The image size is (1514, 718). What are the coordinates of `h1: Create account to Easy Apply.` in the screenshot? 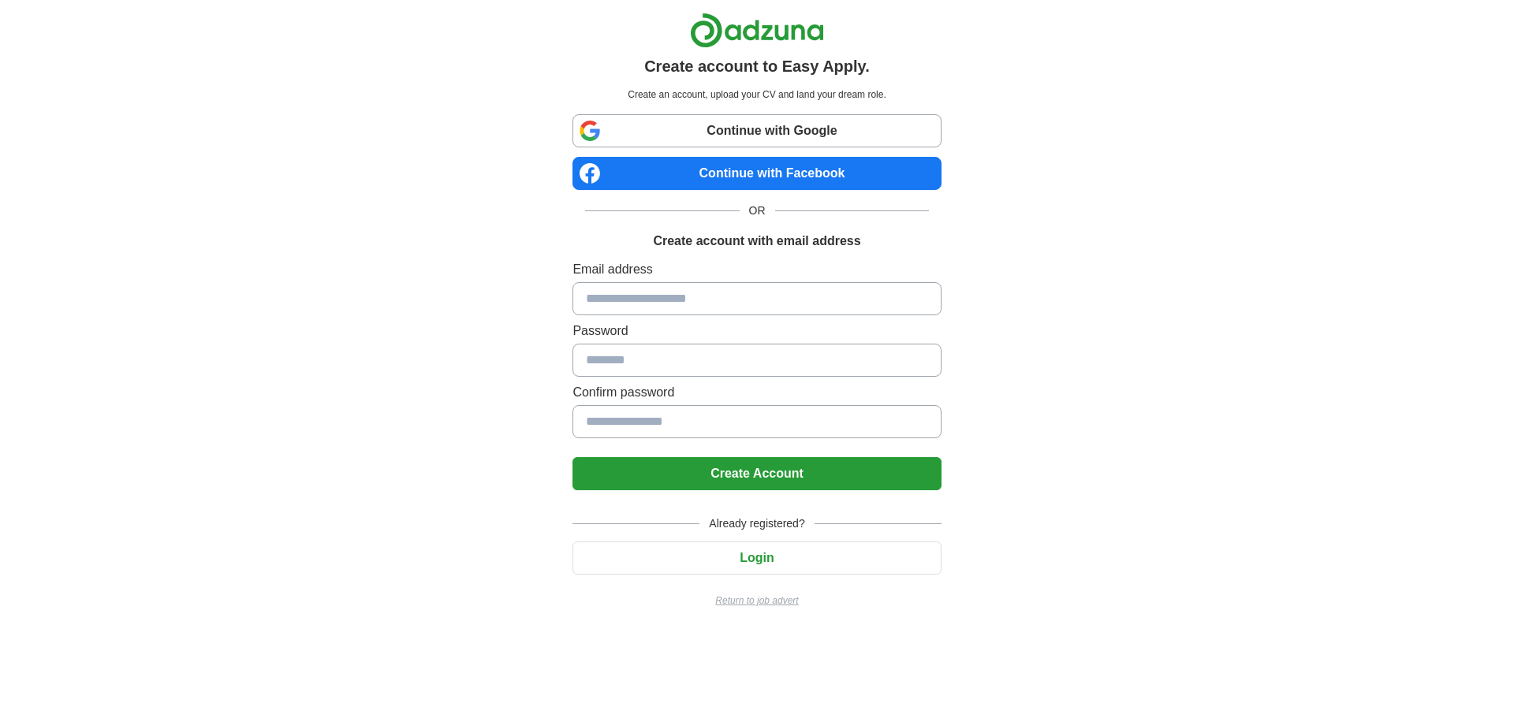 It's located at (757, 66).